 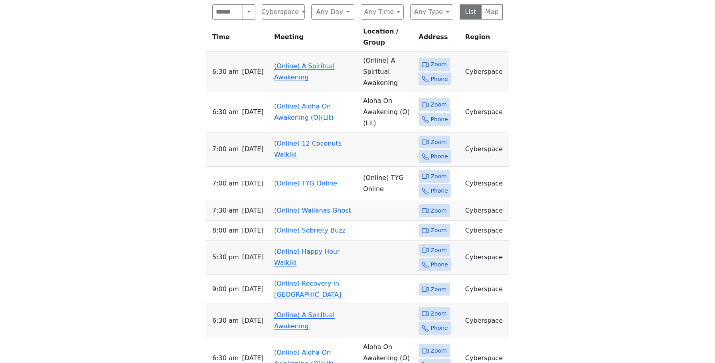 What do you see at coordinates (307, 257) in the screenshot?
I see `a: (Online) Happy Hour Waikiki` at bounding box center [307, 257].